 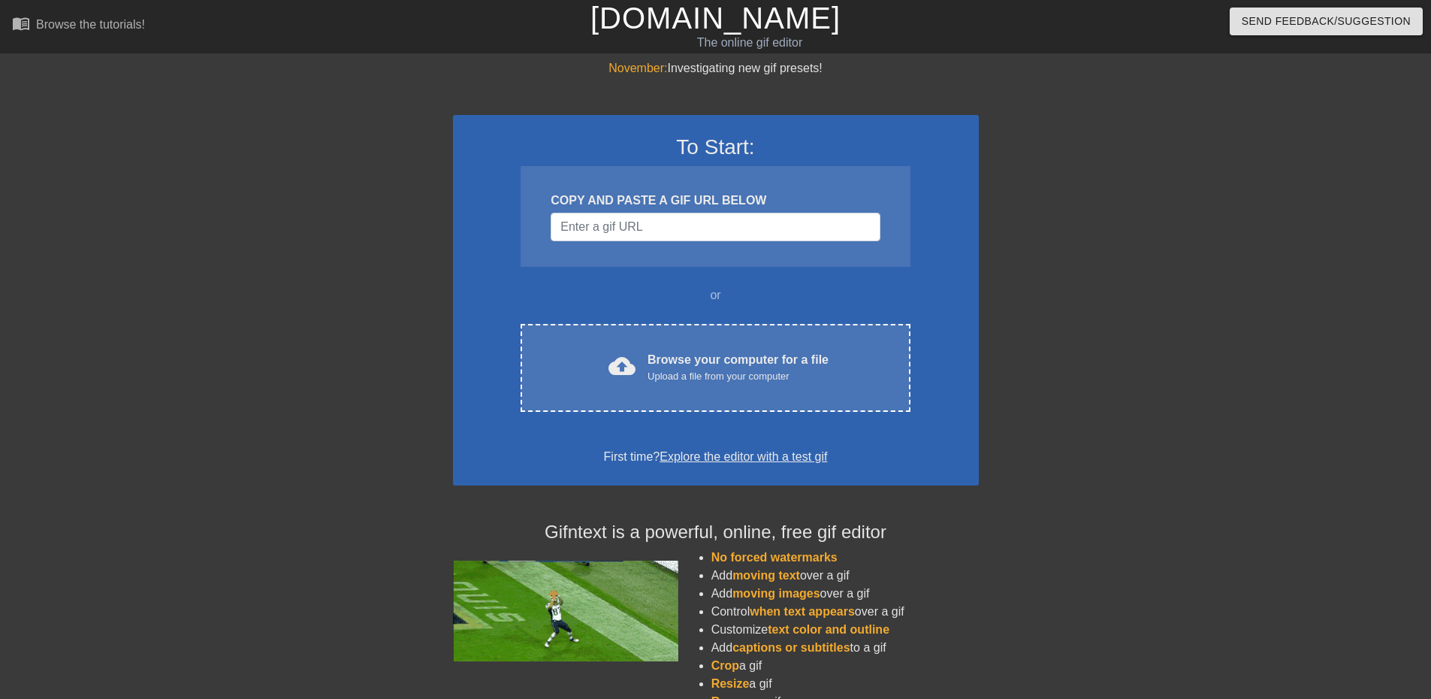 I want to click on span: menu_book, so click(x=21, y=23).